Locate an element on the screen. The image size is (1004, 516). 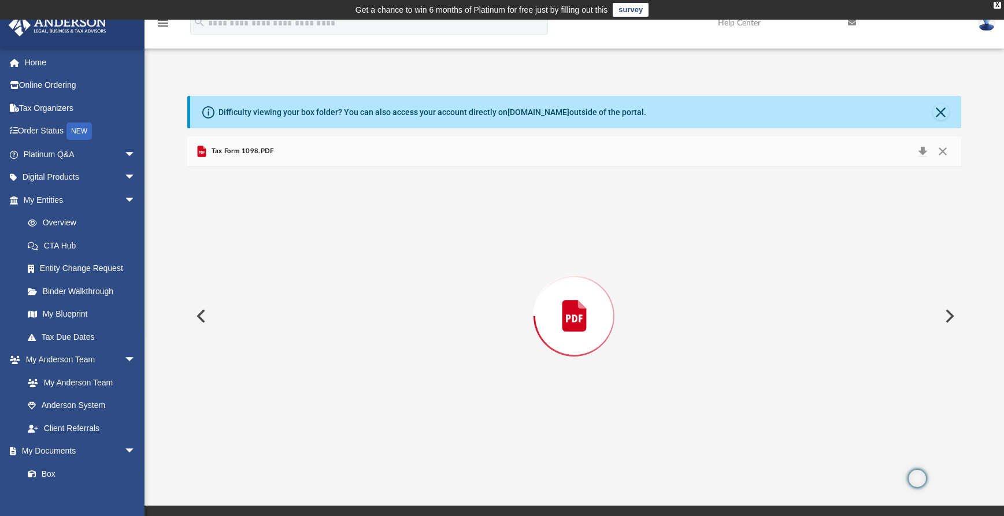
img: Anderson Advisors Platinum Portal is located at coordinates (57, 25).